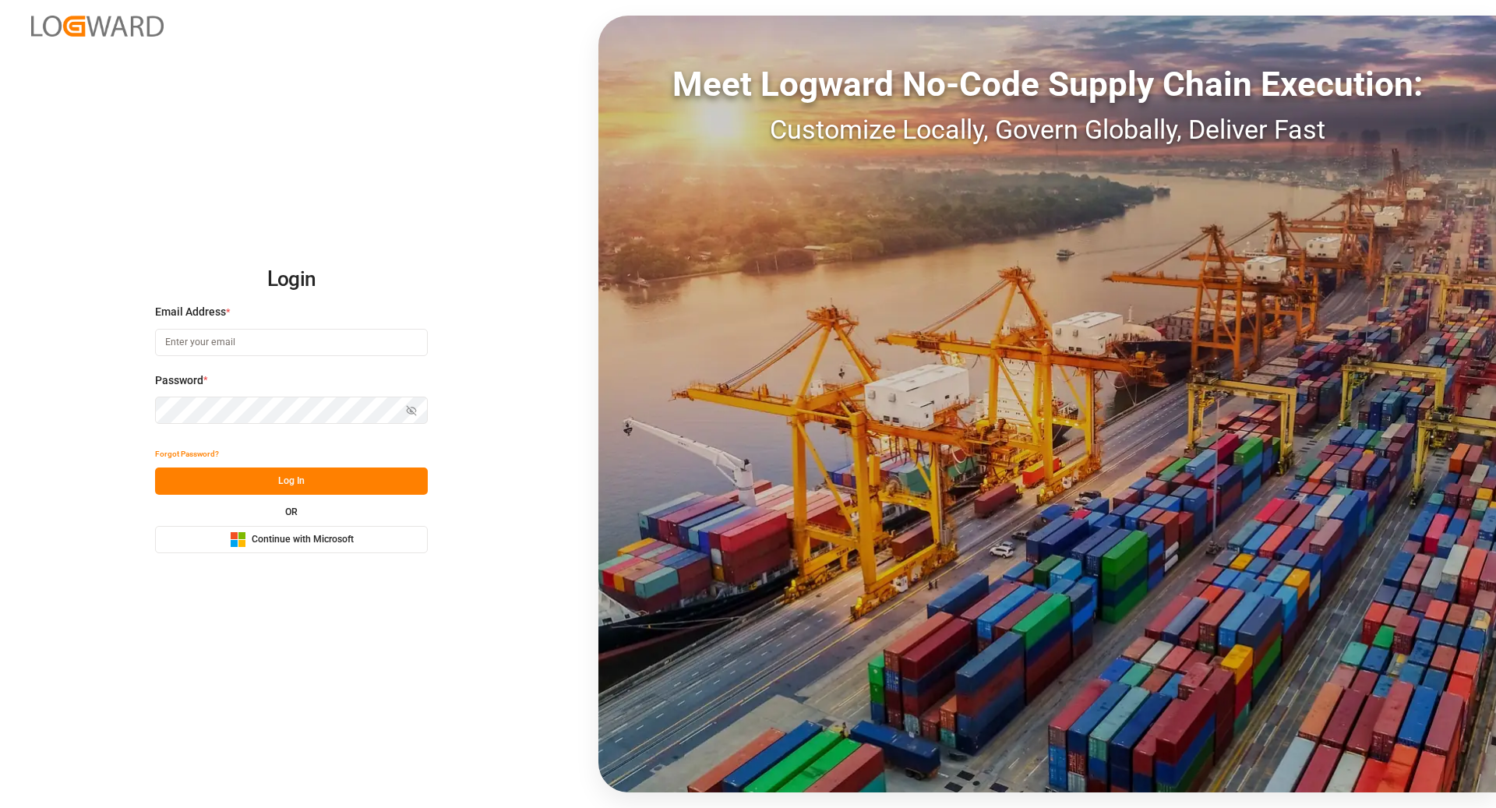 The width and height of the screenshot is (1496, 808). Describe the element at coordinates (291, 512) in the screenshot. I see `small: OR` at that location.